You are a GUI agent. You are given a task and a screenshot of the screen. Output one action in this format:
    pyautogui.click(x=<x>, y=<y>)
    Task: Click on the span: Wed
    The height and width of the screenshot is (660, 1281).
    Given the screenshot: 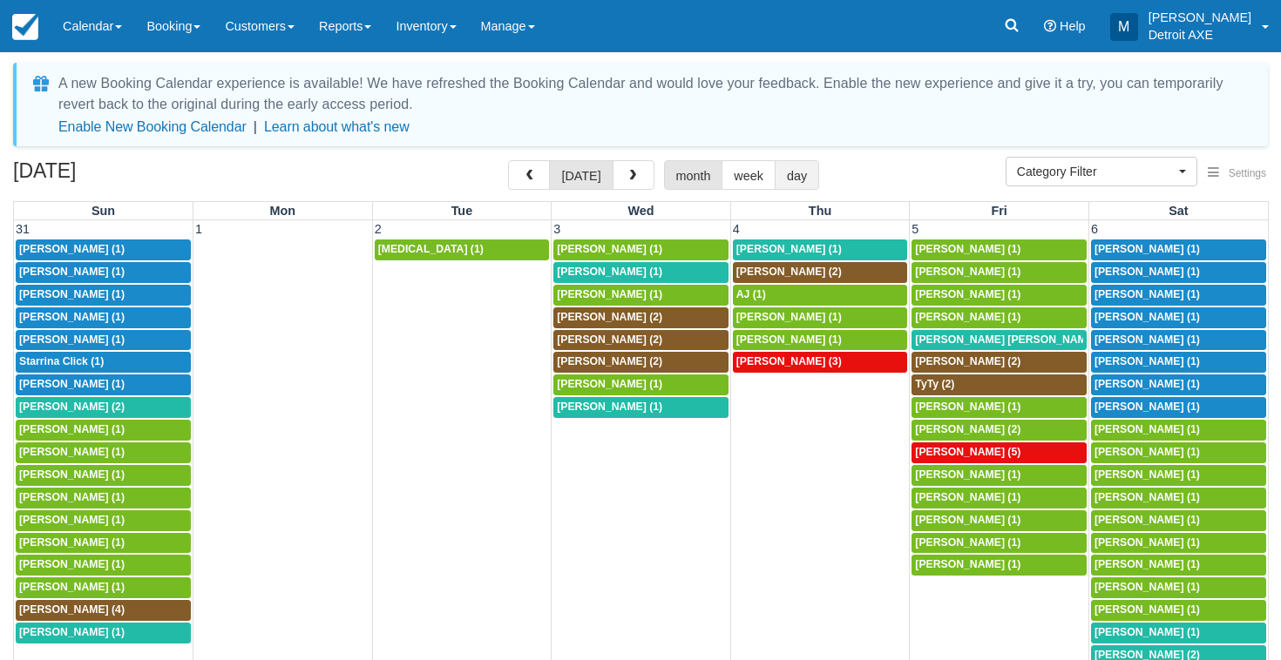 What is the action you would take?
    pyautogui.click(x=640, y=211)
    